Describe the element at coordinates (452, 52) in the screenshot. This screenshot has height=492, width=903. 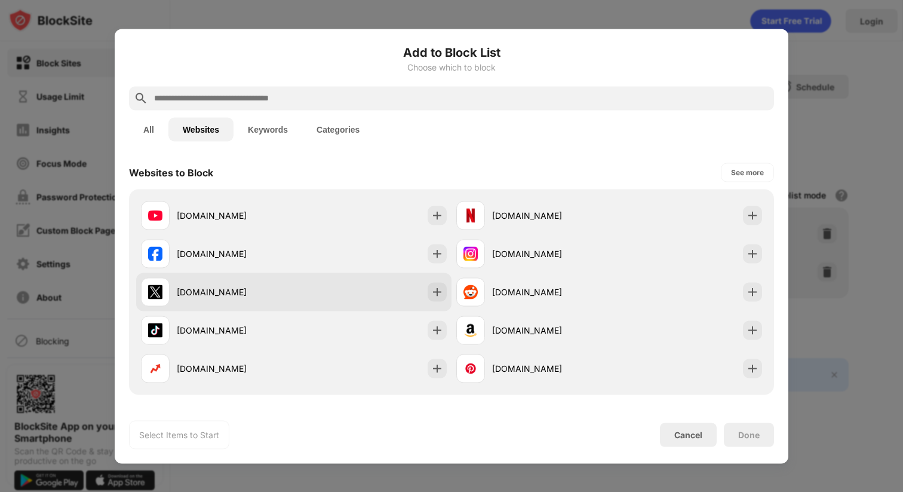
I see `h6: Add to Block List` at that location.